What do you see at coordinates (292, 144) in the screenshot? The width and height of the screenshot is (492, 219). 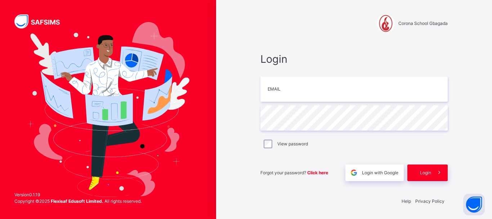 I see `label: View password` at bounding box center [292, 144].